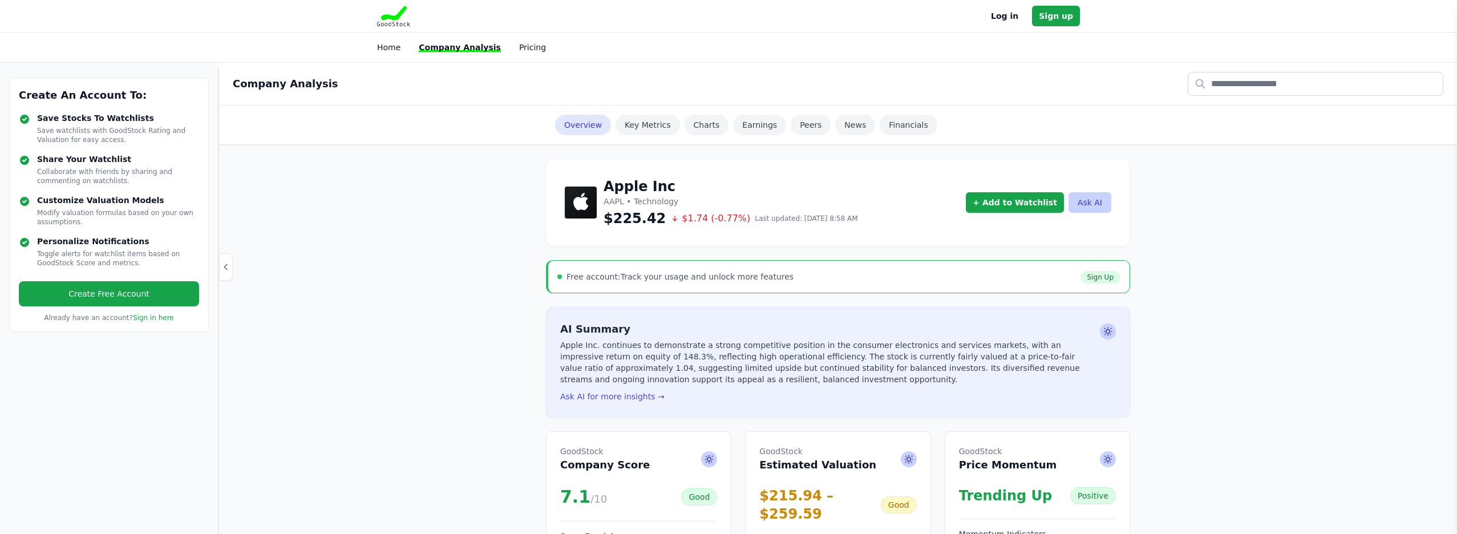  What do you see at coordinates (759, 125) in the screenshot?
I see `a: Earnings` at bounding box center [759, 125].